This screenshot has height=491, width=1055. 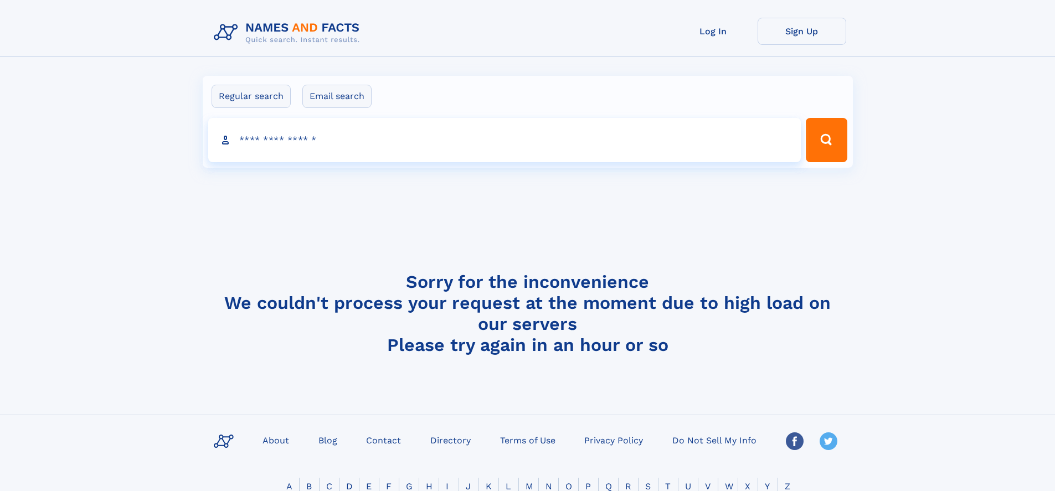 I want to click on a: Terms of Use, so click(x=528, y=440).